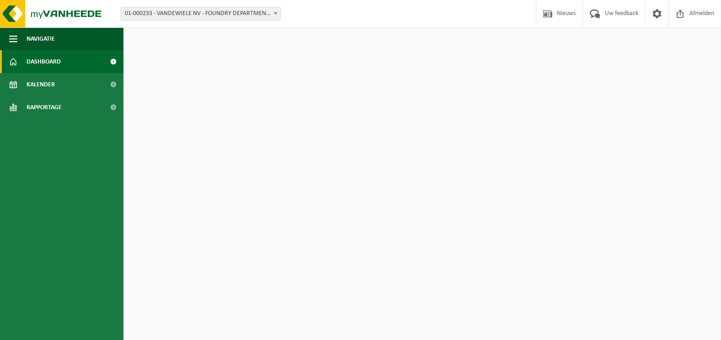 Image resolution: width=721 pixels, height=340 pixels. I want to click on span: Dashboard, so click(43, 62).